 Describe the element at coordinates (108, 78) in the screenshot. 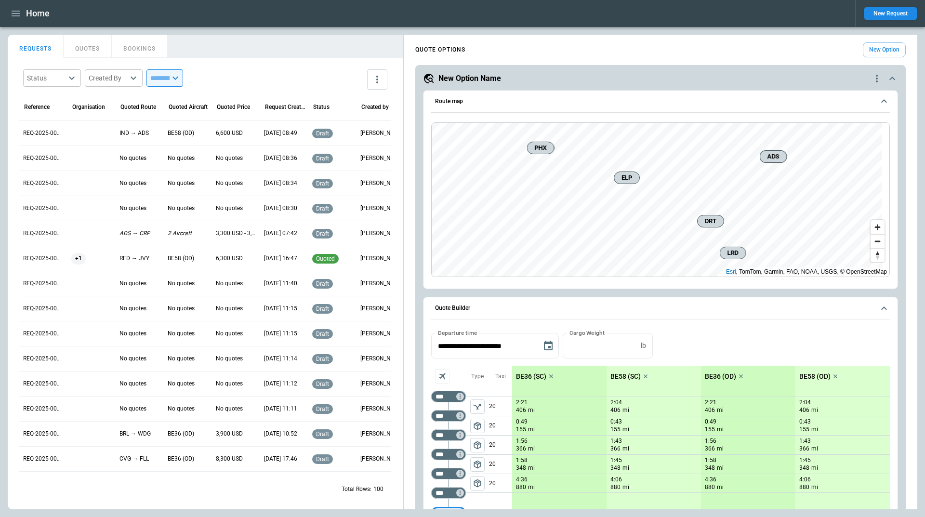

I see `div: Created By` at that location.